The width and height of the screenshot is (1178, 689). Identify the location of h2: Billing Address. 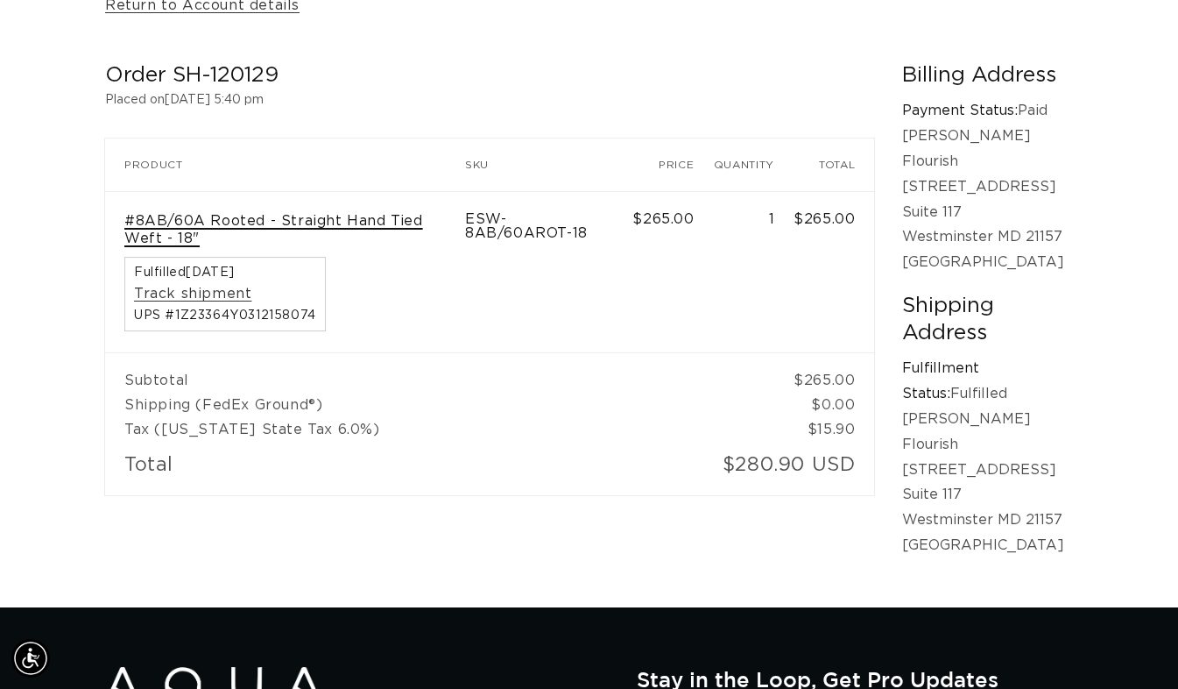
(987, 75).